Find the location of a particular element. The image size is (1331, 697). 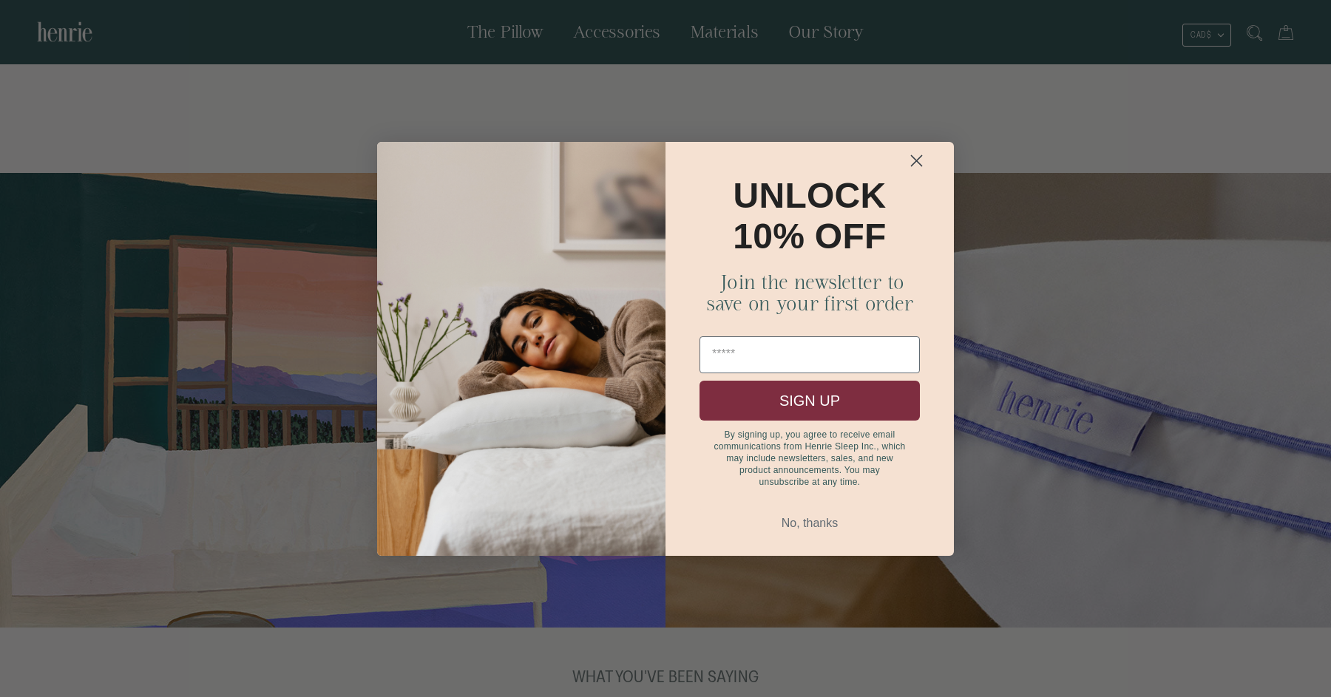

span: By signing up, you agree to receive email communications from Henrie Sleep Inc., which may includ... is located at coordinates (809, 458).